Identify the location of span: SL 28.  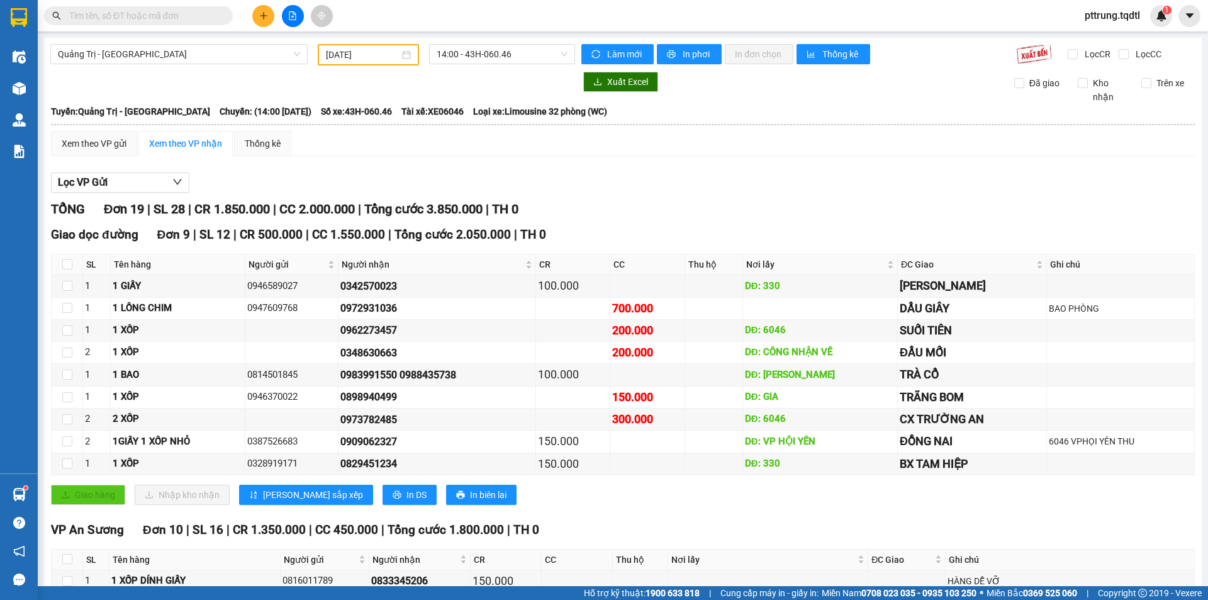
(169, 209).